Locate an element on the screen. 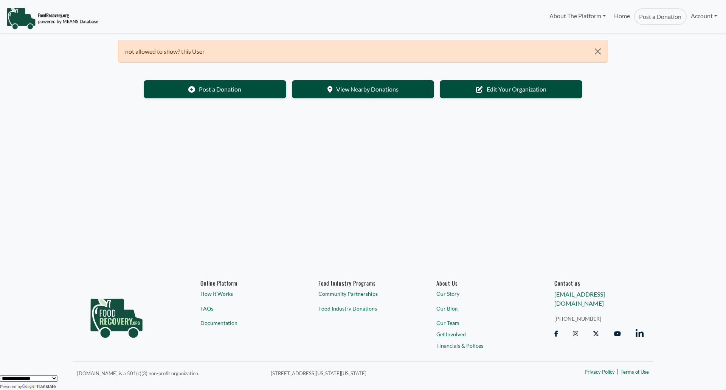 The image size is (726, 390). img: Google Translate is located at coordinates (29, 387).